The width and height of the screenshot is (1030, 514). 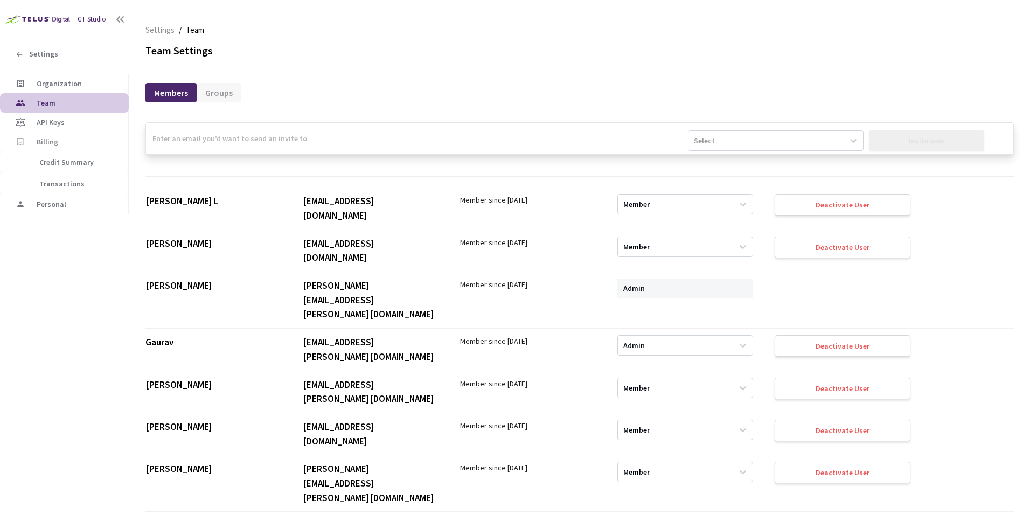 I want to click on div: Admin, so click(x=634, y=345).